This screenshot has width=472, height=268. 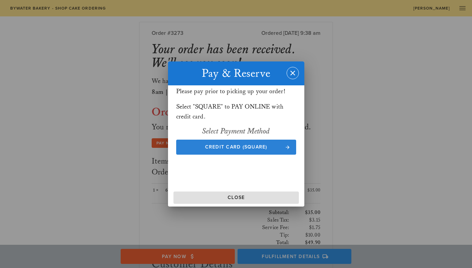 What do you see at coordinates (236, 112) in the screenshot?
I see `p: Select "SQUARE" to PAY ONLINE with credit card.` at bounding box center [236, 112].